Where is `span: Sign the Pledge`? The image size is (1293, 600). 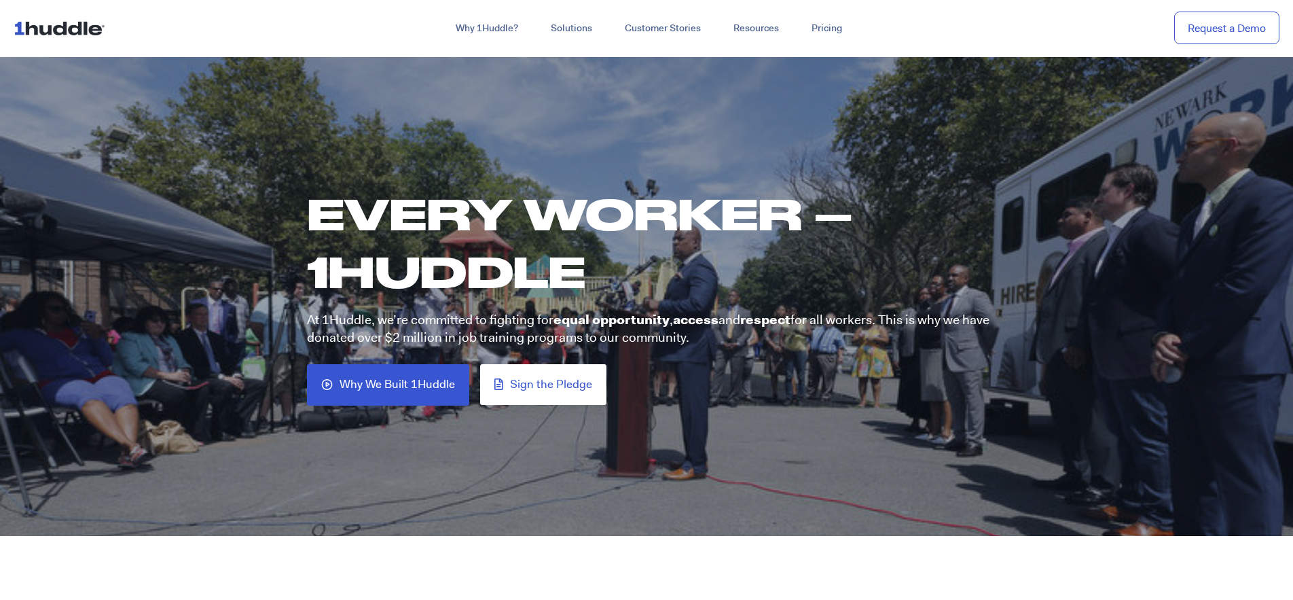
span: Sign the Pledge is located at coordinates (551, 384).